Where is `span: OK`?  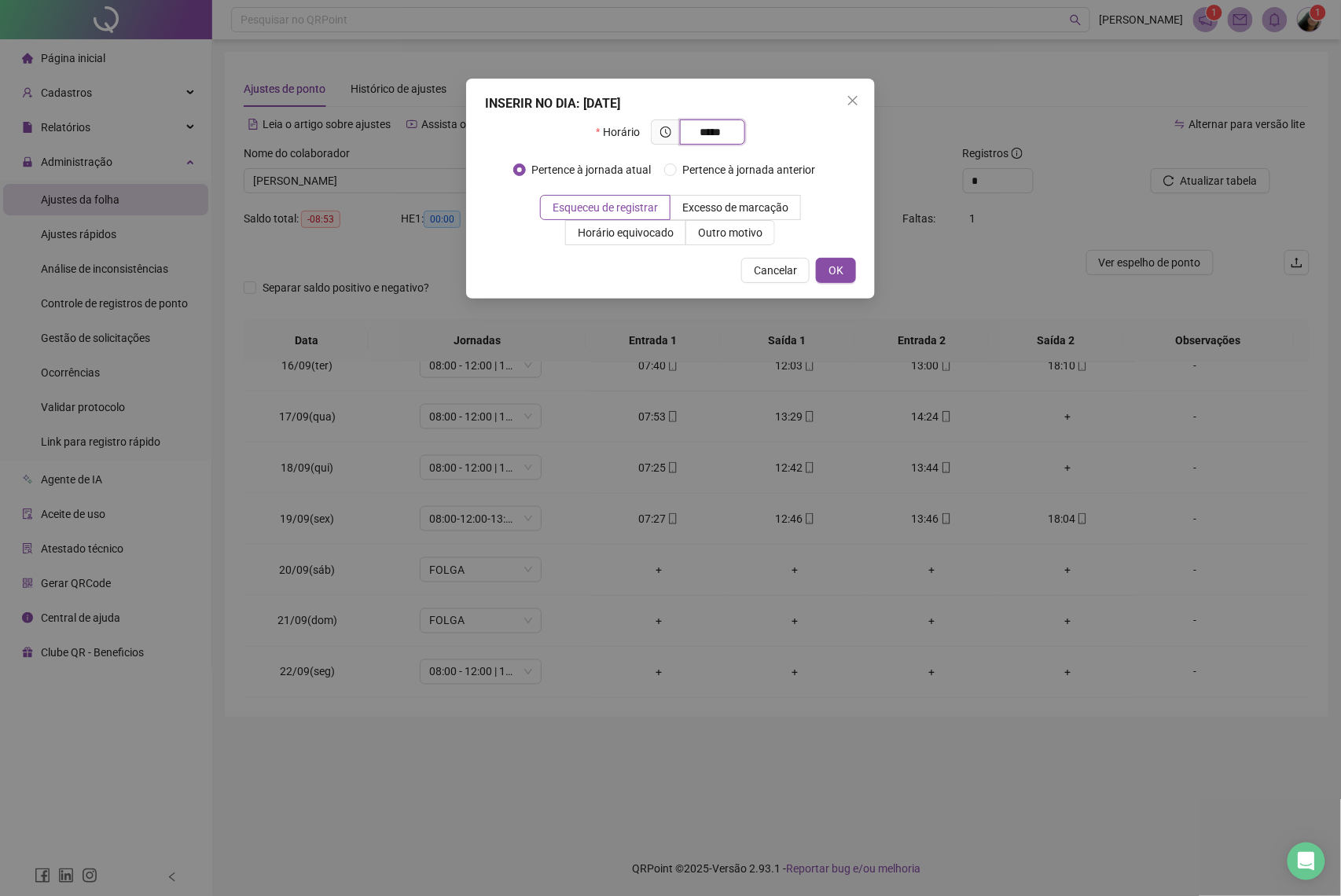 span: OK is located at coordinates (836, 270).